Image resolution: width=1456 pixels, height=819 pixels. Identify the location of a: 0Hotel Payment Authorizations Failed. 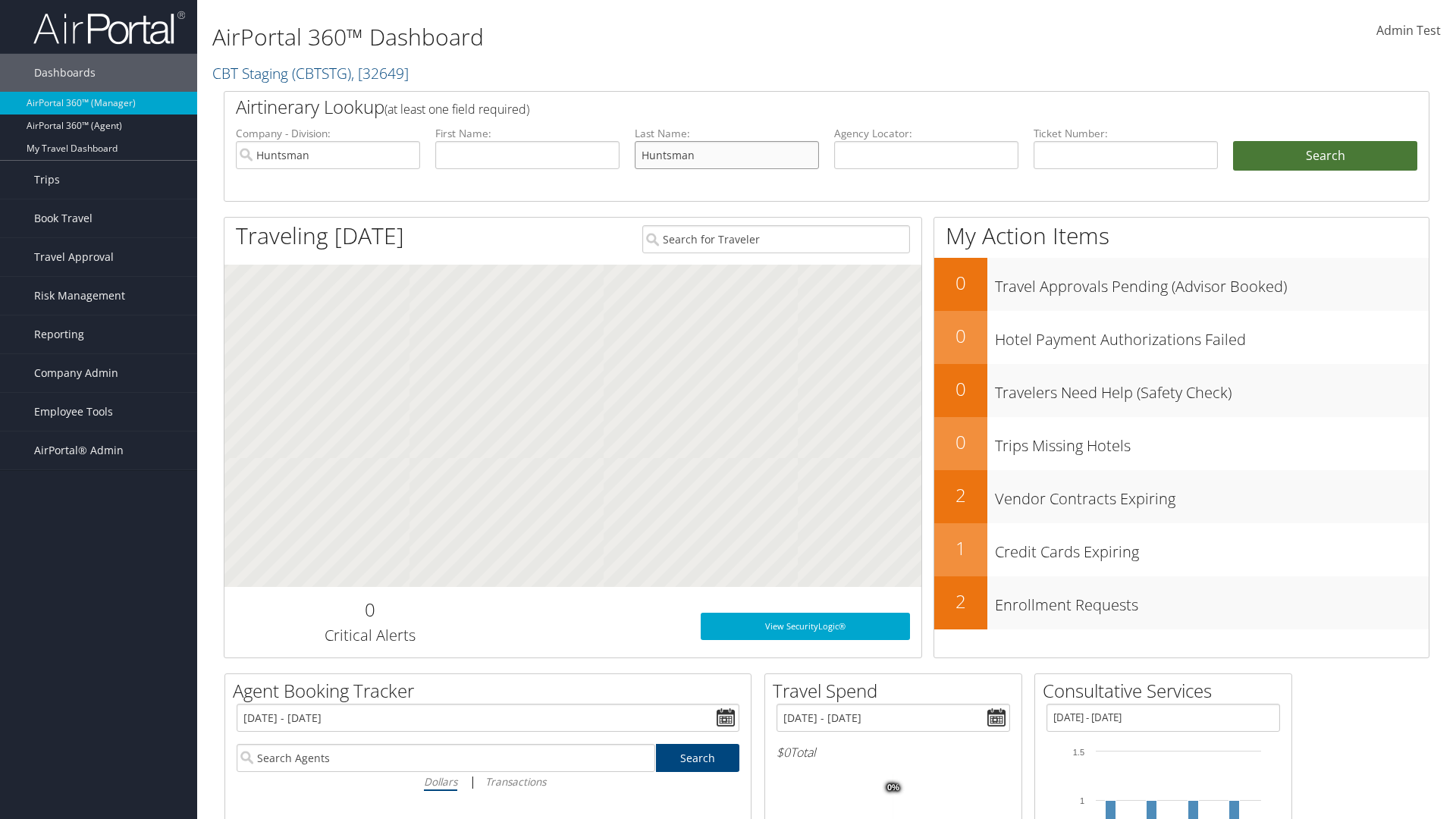
(1182, 337).